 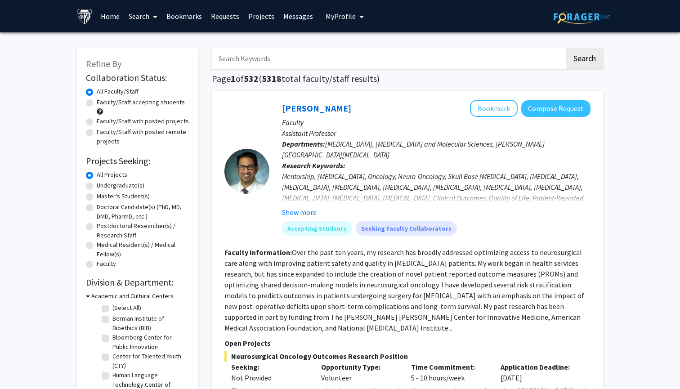 What do you see at coordinates (143, 121) in the screenshot?
I see `label: Faculty/Staff with posted projects` at bounding box center [143, 121].